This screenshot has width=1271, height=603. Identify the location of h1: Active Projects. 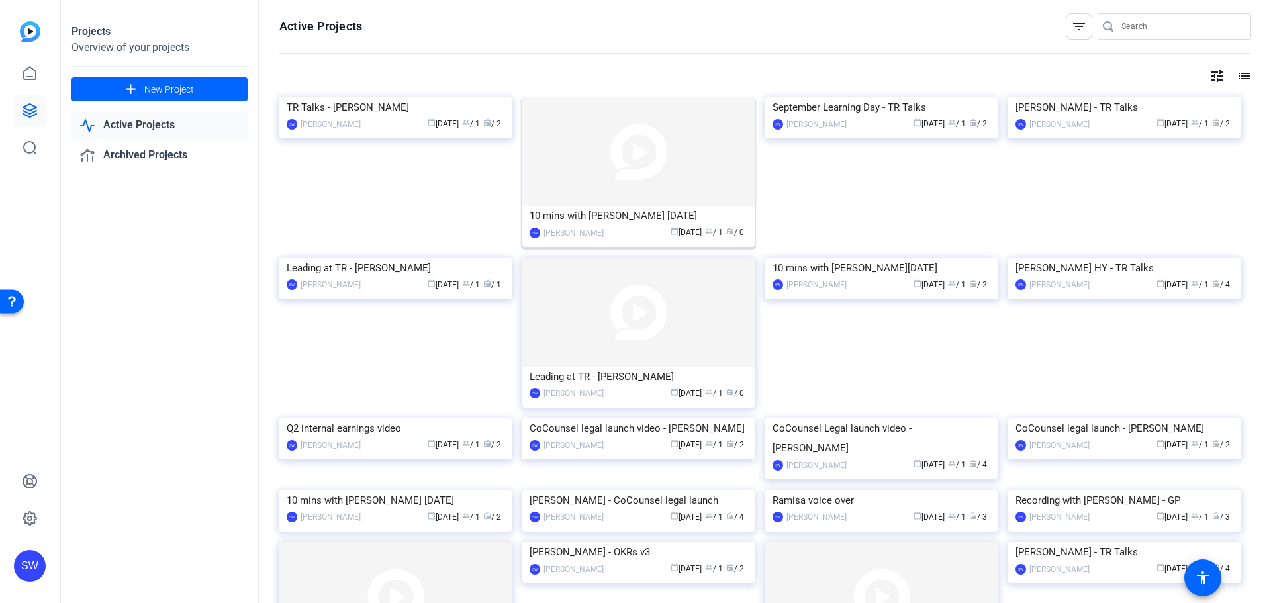
(320, 26).